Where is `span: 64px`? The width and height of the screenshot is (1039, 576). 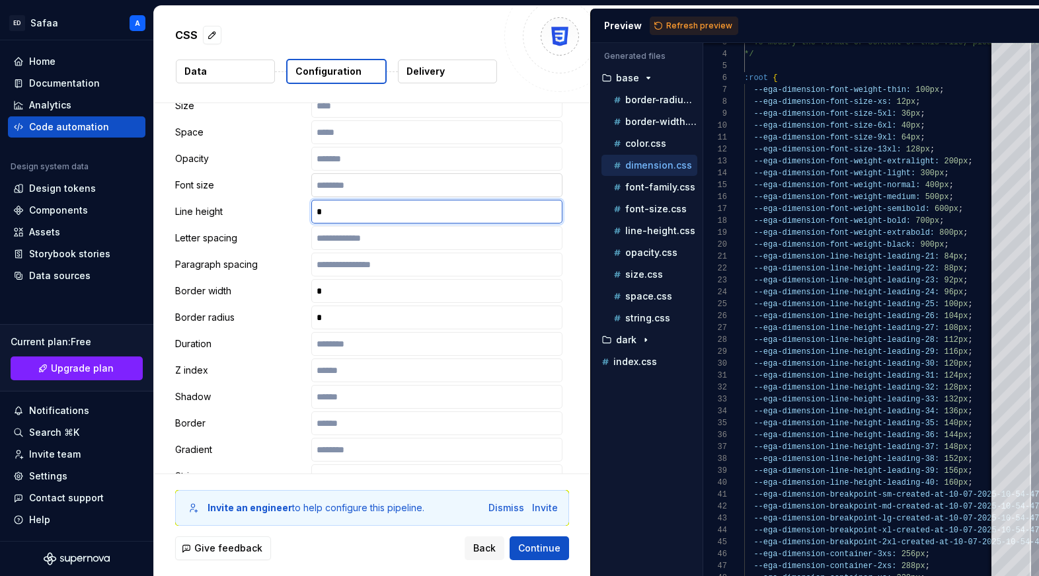 span: 64px is located at coordinates (910, 138).